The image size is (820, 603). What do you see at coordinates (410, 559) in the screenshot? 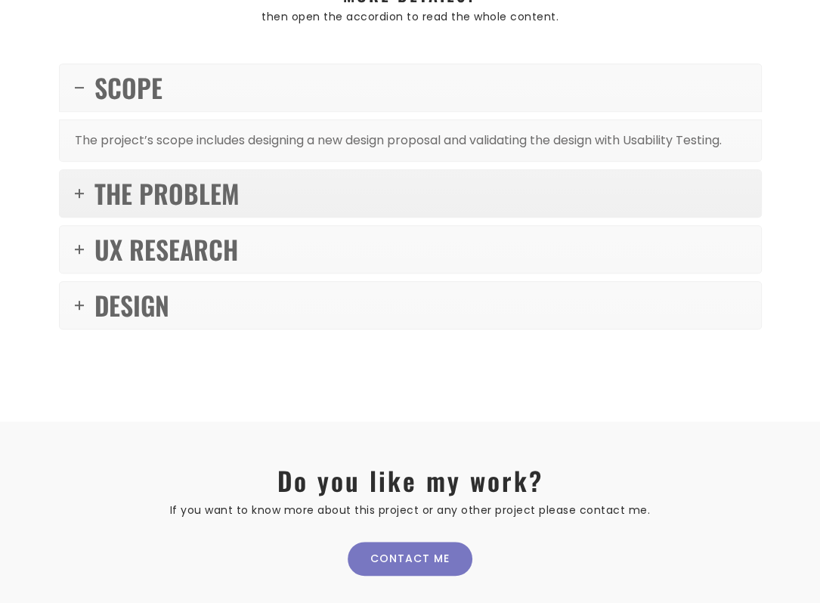
I see `a: Contact me` at bounding box center [410, 559].